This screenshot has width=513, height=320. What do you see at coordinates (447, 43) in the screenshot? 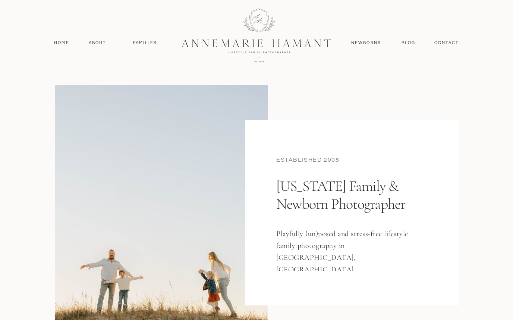
I see `a: contact` at bounding box center [447, 43].